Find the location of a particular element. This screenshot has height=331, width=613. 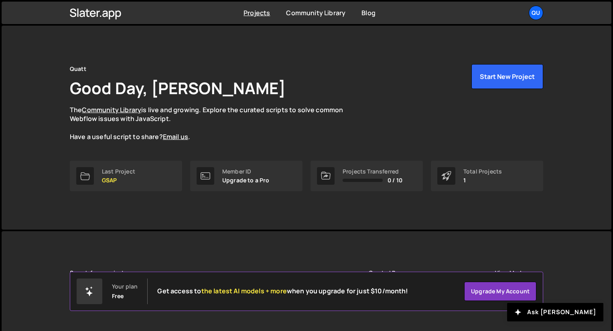

label: Created By is located at coordinates (384, 273).